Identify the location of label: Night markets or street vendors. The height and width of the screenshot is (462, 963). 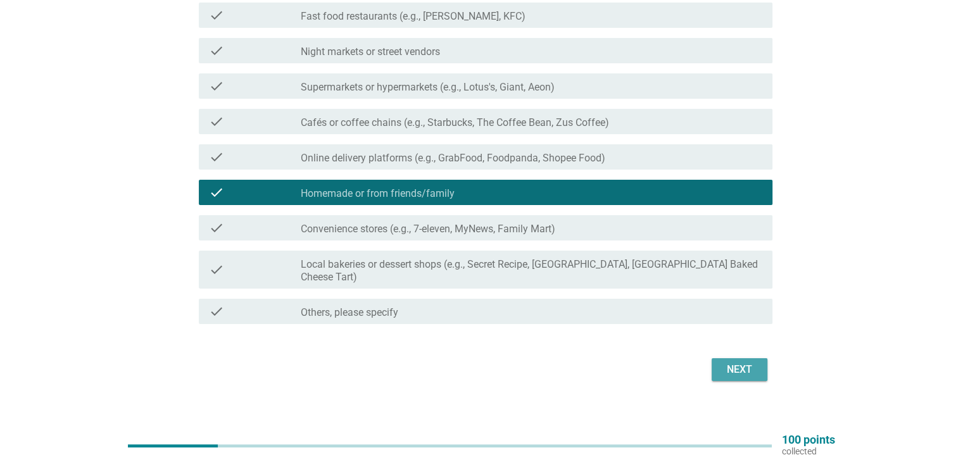
(370, 52).